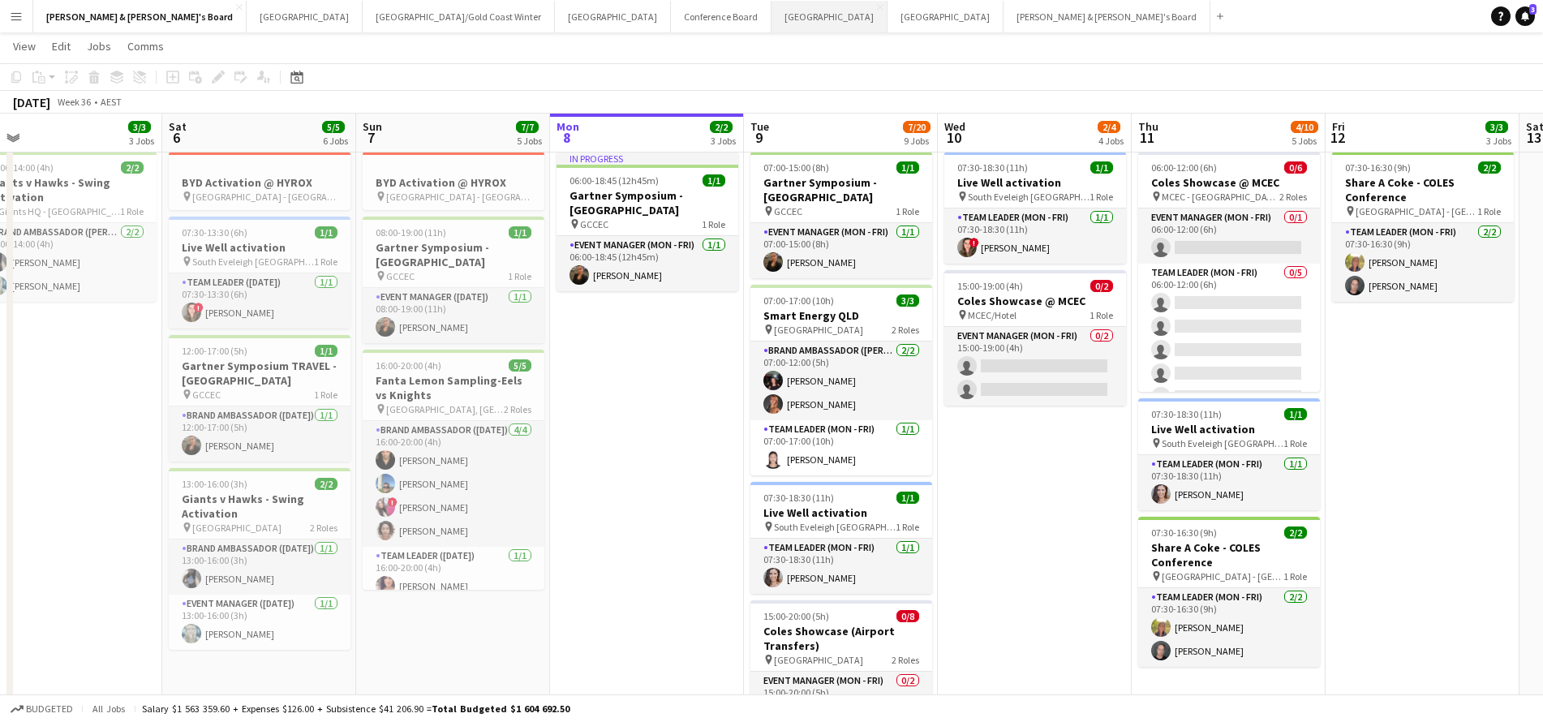 The image size is (1543, 722). I want to click on h3: Share A Coke - COLES Conference, so click(1229, 555).